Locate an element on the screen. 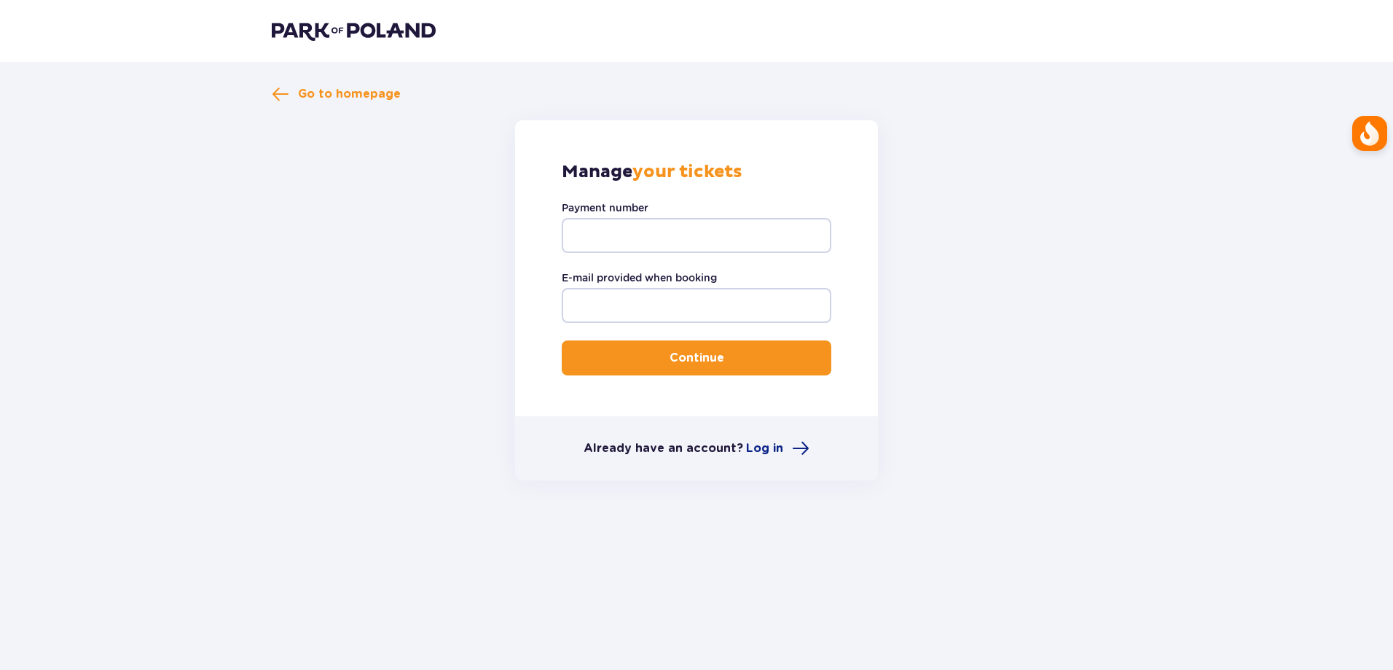 The width and height of the screenshot is (1393, 670). label: E-mail provided when booking is located at coordinates (639, 278).